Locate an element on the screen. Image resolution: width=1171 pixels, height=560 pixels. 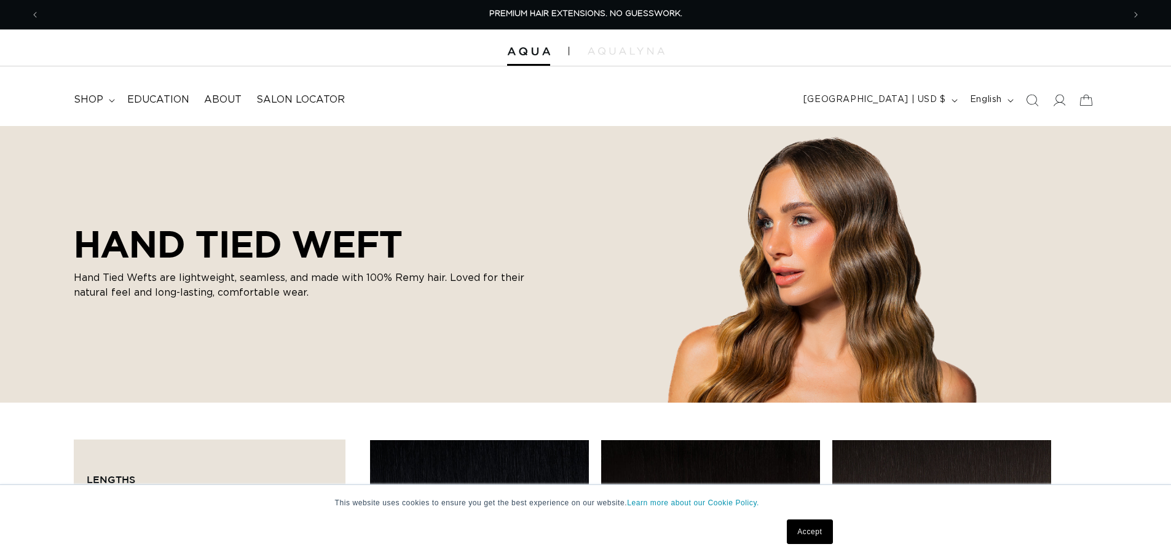
a: Accept is located at coordinates (809, 532).